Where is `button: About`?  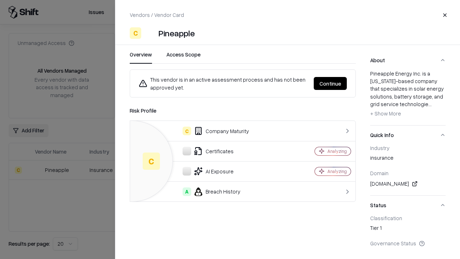
button: About is located at coordinates (408, 60).